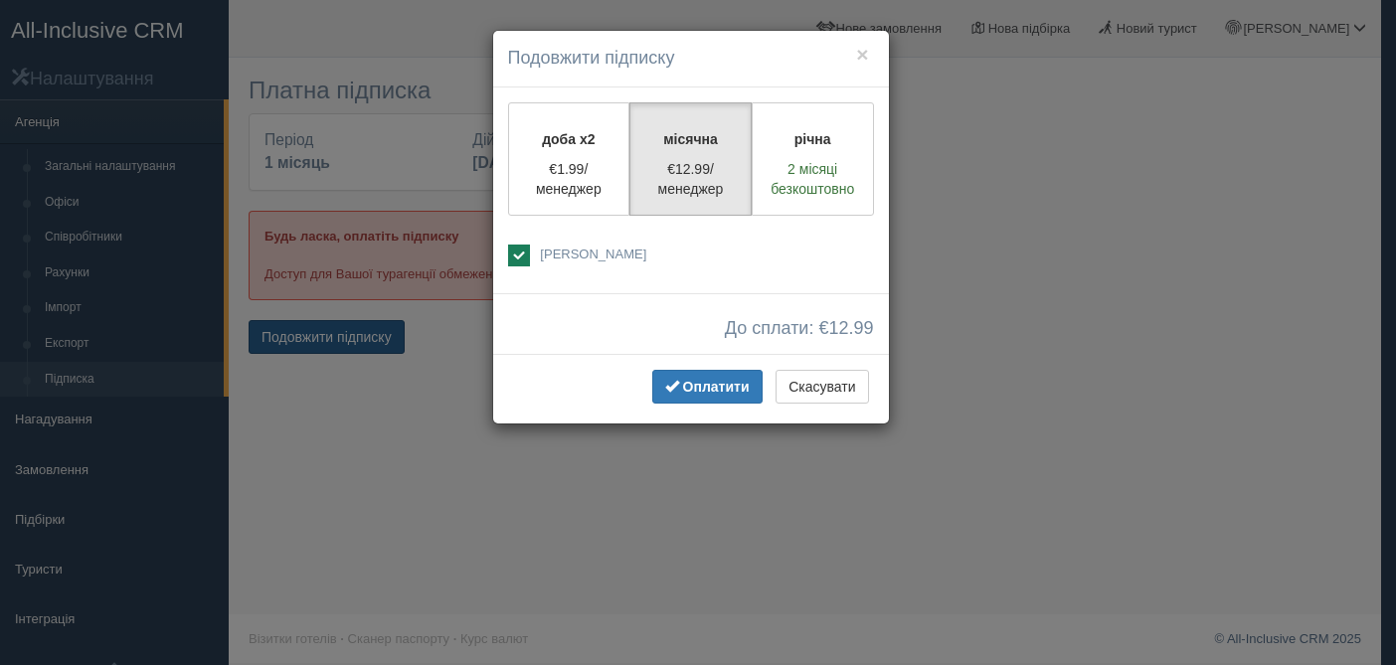 The image size is (1396, 665). I want to click on p: 2 місяці безкоштовно, so click(813, 179).